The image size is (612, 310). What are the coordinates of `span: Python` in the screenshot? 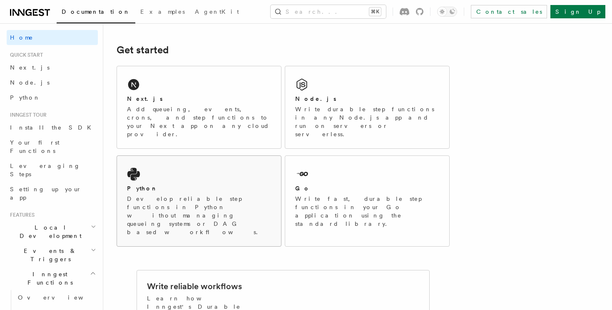 It's located at (25, 97).